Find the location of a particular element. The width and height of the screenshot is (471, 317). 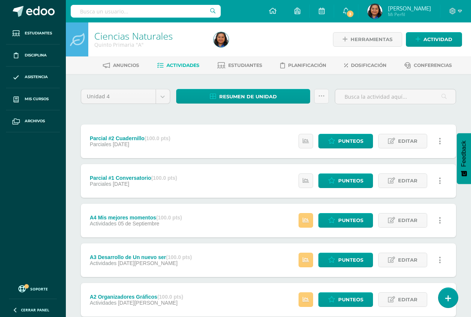

a: Ciencias Naturales is located at coordinates (133, 36).